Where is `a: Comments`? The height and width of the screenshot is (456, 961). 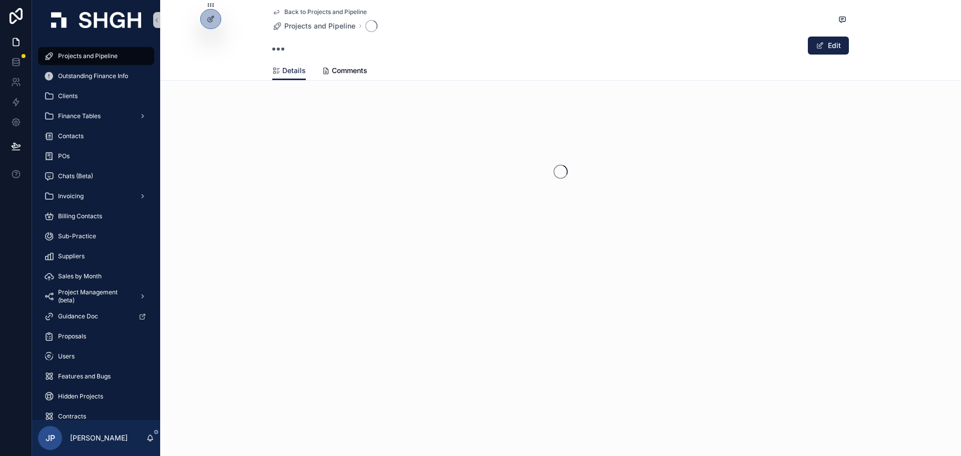 a: Comments is located at coordinates (344, 72).